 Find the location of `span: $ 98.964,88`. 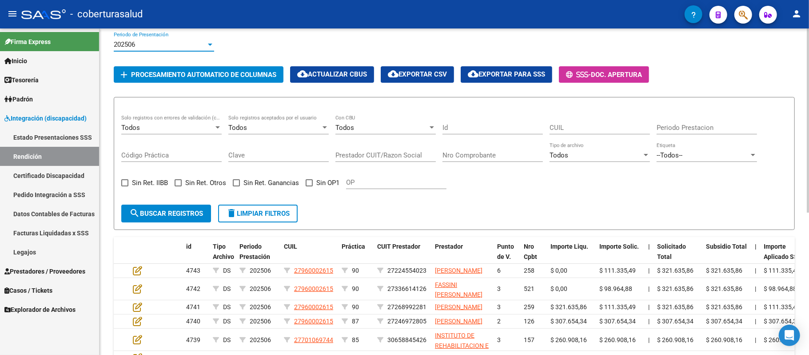

span: $ 98.964,88 is located at coordinates (616, 288).